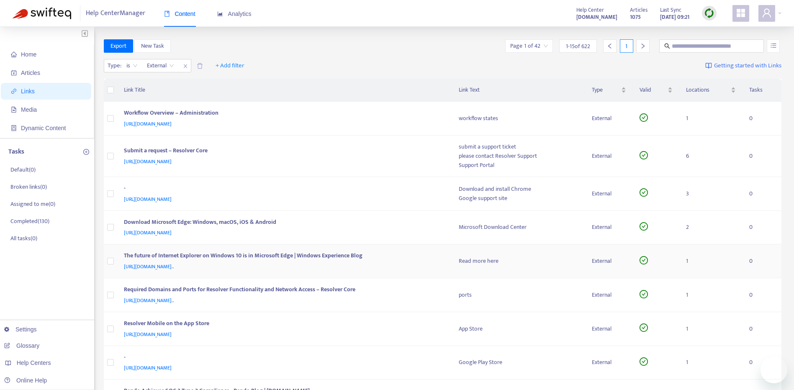 The height and width of the screenshot is (390, 794). What do you see at coordinates (16, 152) in the screenshot?
I see `p: Tasks` at bounding box center [16, 152].